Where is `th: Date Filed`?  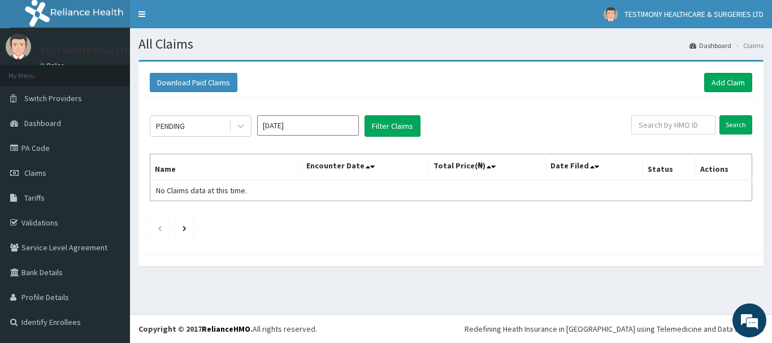 th: Date Filed is located at coordinates (594, 167).